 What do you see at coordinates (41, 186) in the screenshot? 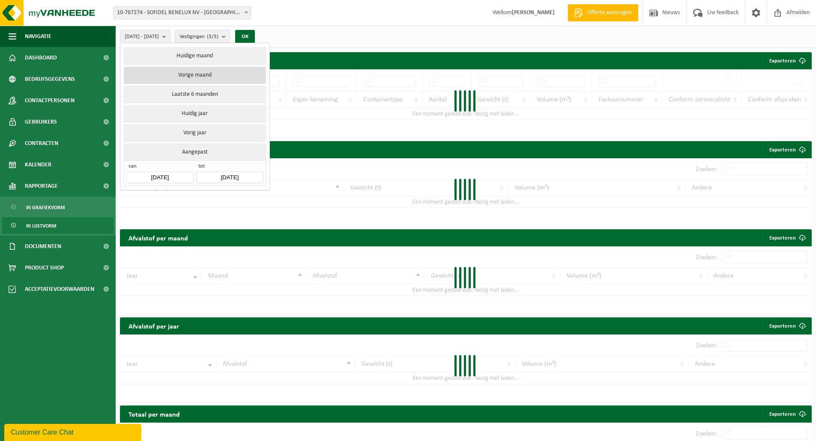
I see `span: Rapportage` at bounding box center [41, 186].